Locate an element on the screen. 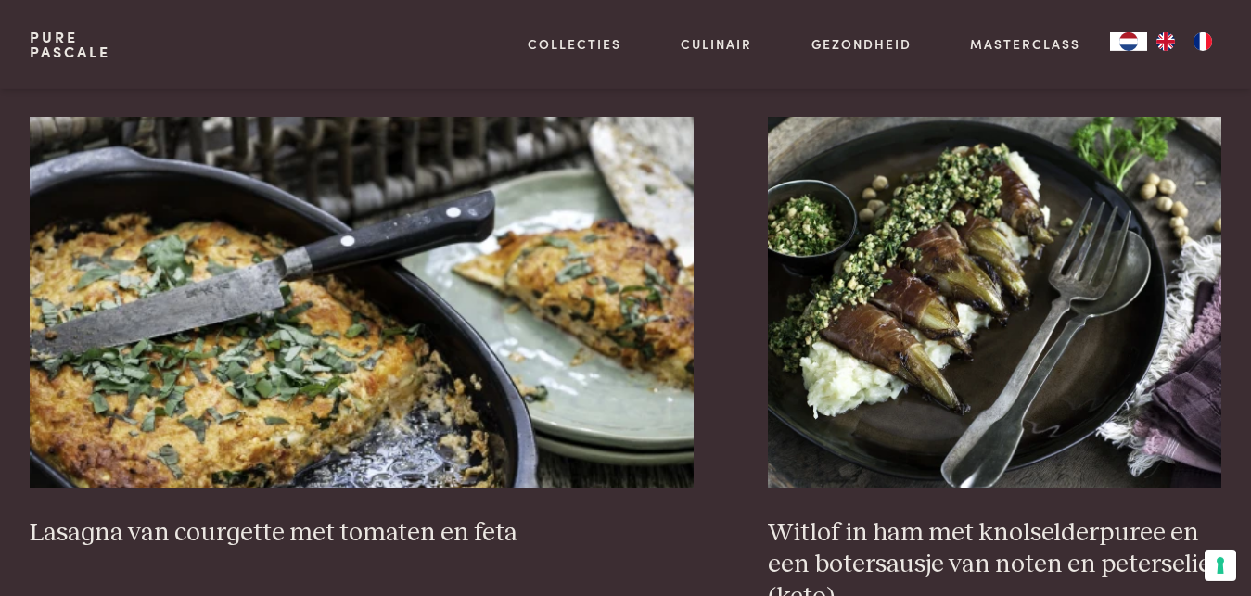 Image resolution: width=1251 pixels, height=596 pixels. a: Culinair is located at coordinates (716, 44).